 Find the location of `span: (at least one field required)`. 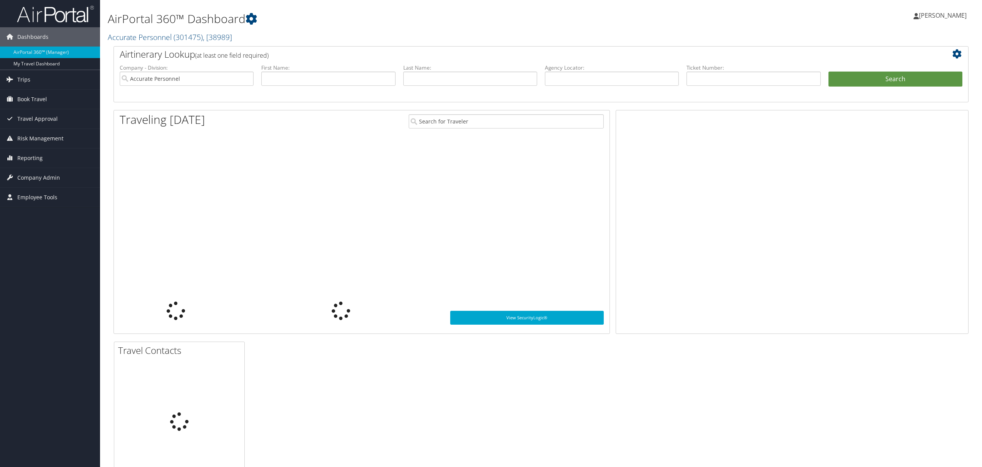

span: (at least one field required) is located at coordinates (232, 55).